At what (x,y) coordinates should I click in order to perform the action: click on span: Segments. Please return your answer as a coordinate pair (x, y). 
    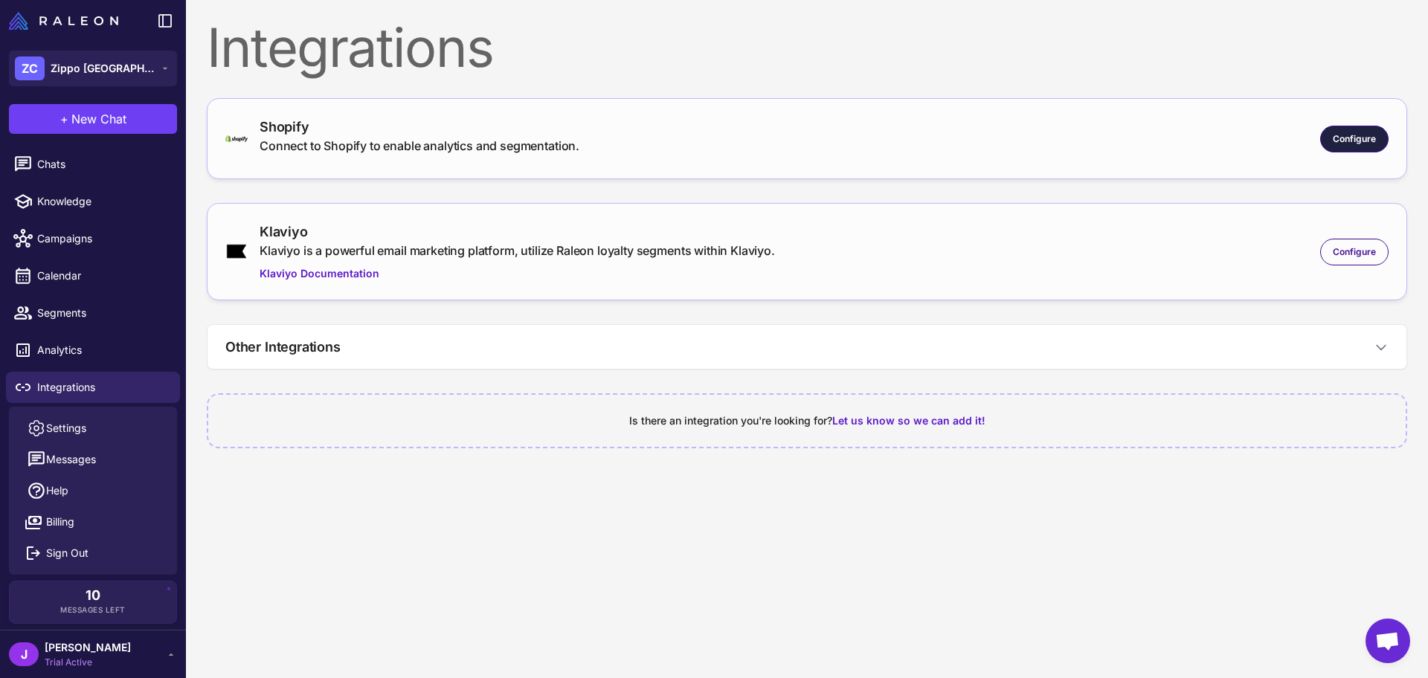
    Looking at the image, I should click on (103, 313).